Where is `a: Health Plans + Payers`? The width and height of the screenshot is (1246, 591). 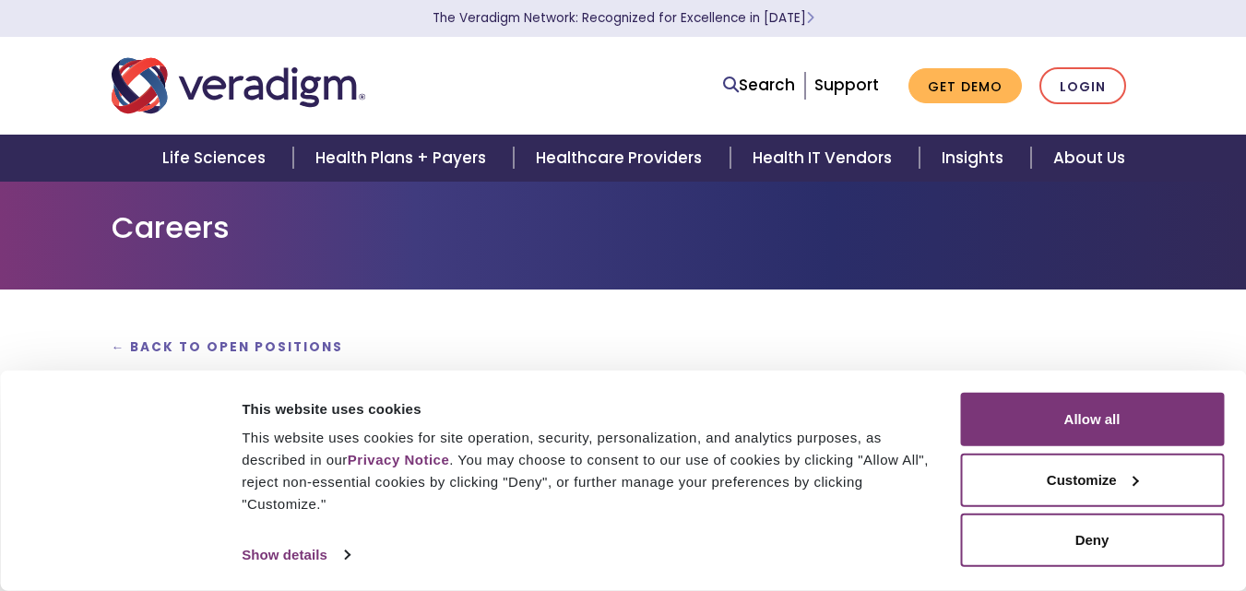 a: Health Plans + Payers is located at coordinates (403, 158).